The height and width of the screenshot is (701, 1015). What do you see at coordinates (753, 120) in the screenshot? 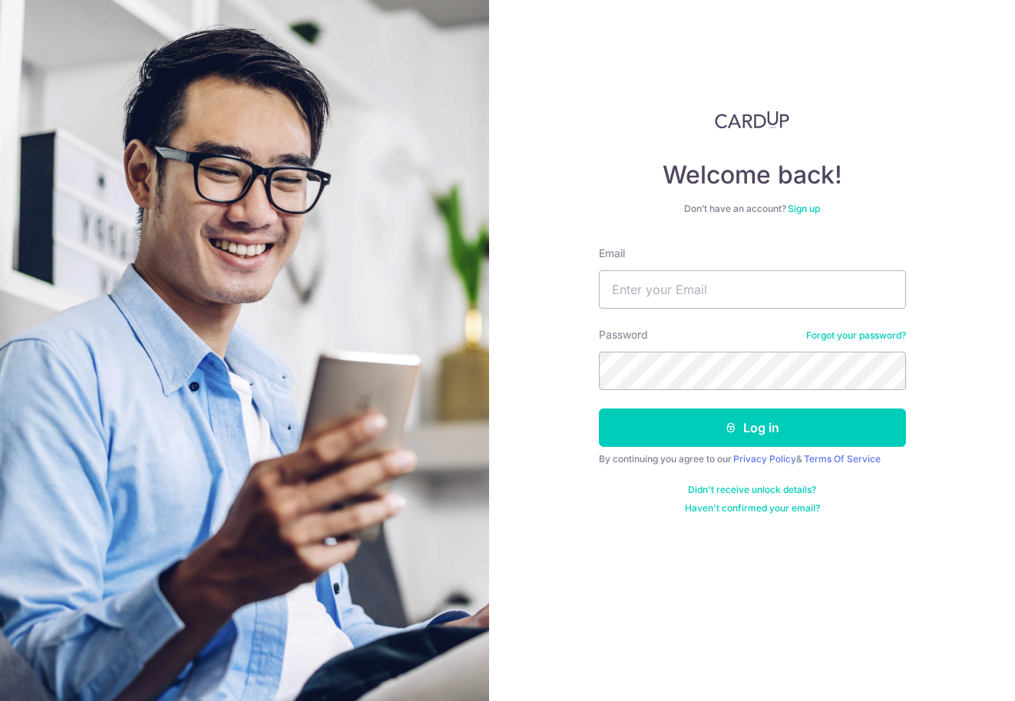
I see `img: CardUp Logo` at bounding box center [753, 120].